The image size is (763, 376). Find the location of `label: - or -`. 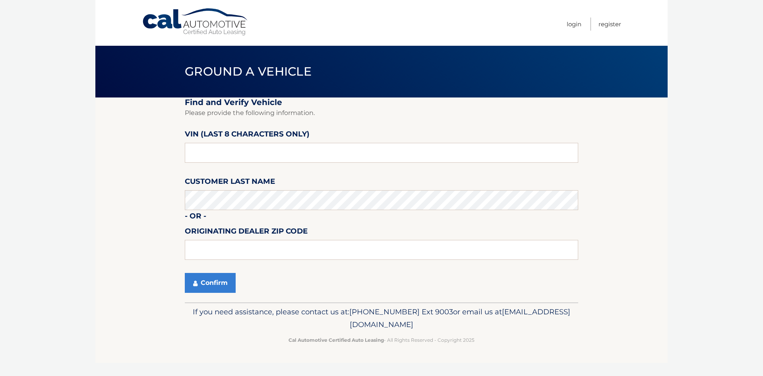

label: - or - is located at coordinates (196, 217).